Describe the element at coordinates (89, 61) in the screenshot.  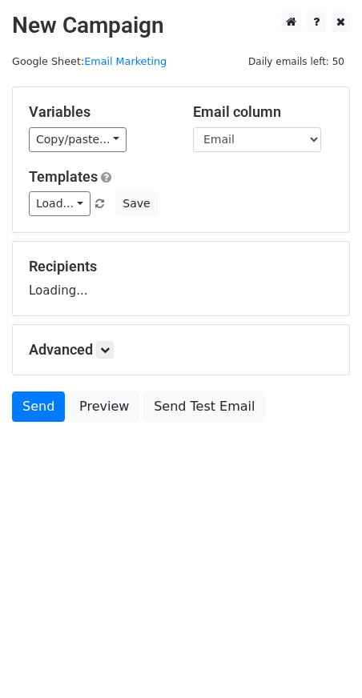
I see `small: Google Sheet:` at that location.